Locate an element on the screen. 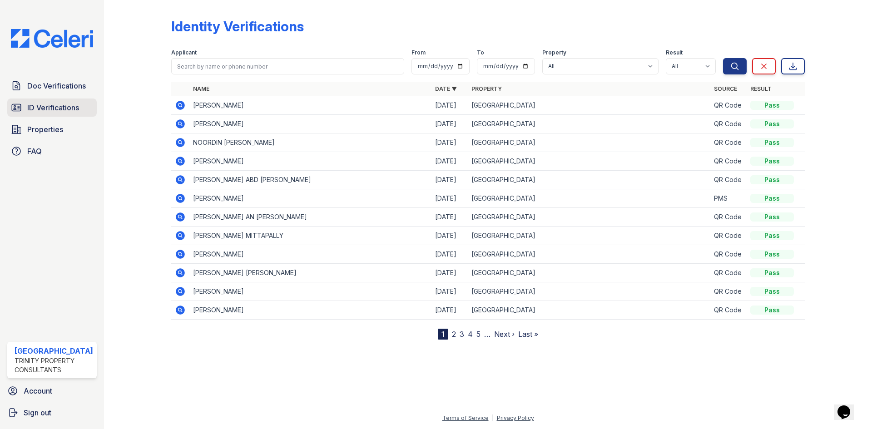 The height and width of the screenshot is (429, 872). input: Search by name or phone number is located at coordinates (288, 66).